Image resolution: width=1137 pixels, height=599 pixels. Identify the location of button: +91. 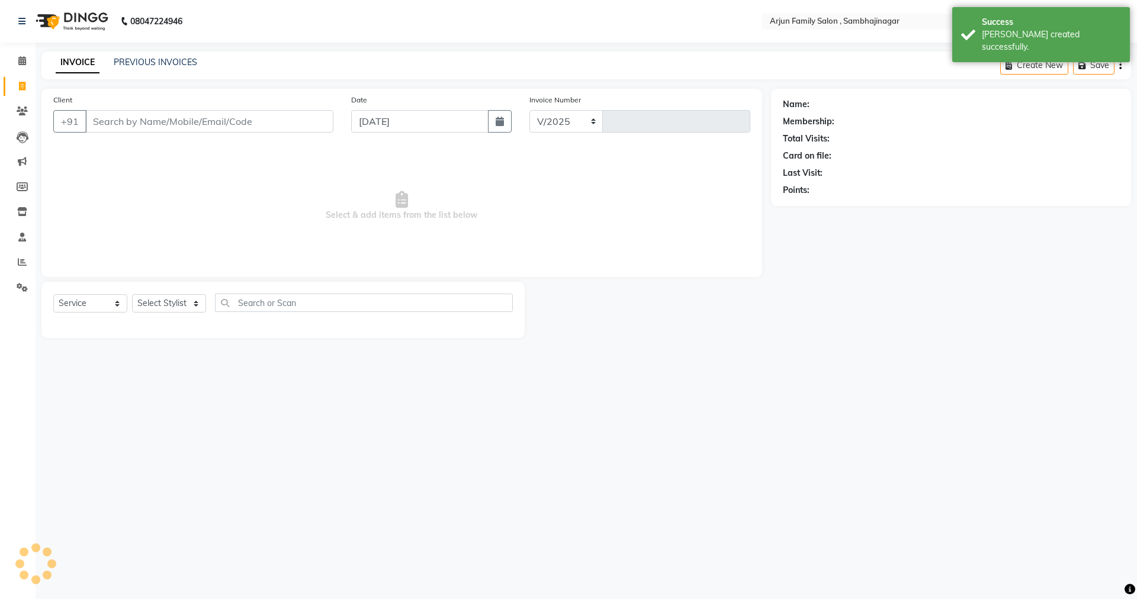
(70, 121).